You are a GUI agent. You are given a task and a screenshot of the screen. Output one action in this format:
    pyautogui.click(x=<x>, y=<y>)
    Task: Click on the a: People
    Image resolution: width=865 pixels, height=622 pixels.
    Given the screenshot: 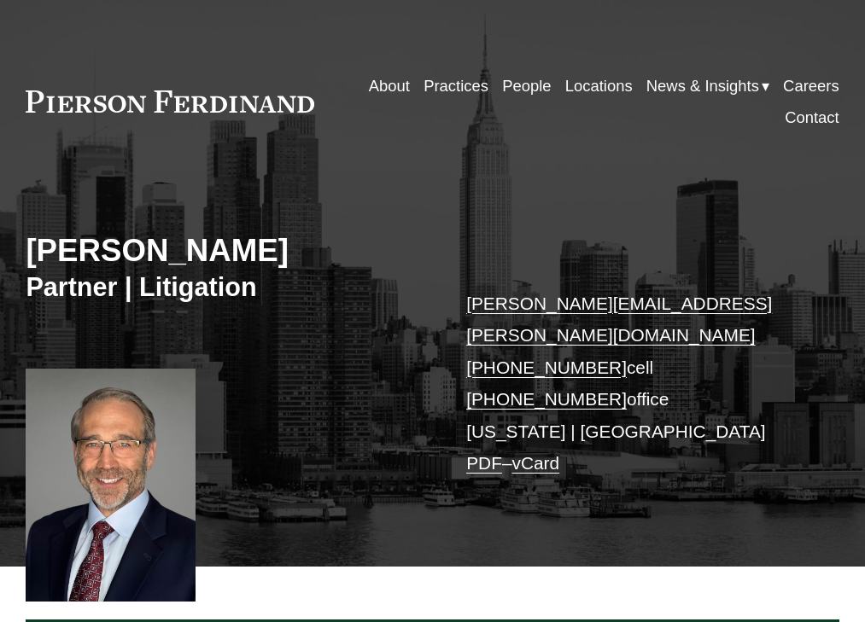 What is the action you would take?
    pyautogui.click(x=526, y=85)
    